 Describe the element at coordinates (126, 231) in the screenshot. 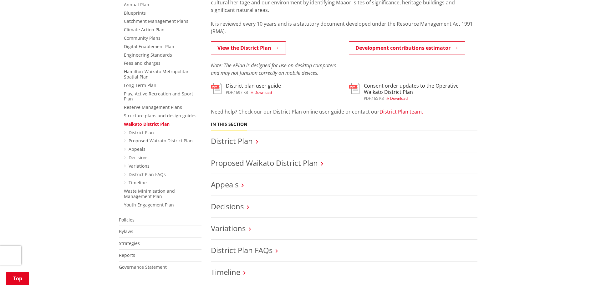

I see `a: Bylaws` at that location.